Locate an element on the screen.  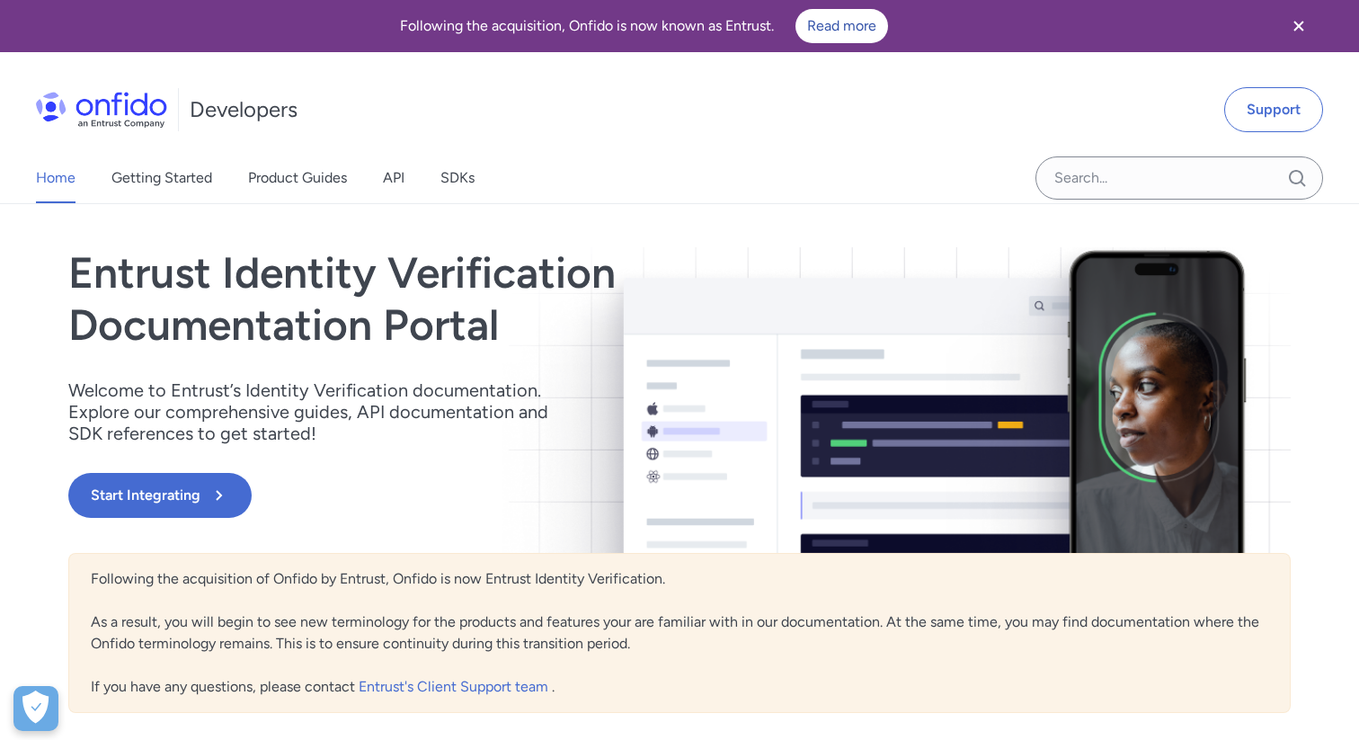
a: API is located at coordinates (394, 178).